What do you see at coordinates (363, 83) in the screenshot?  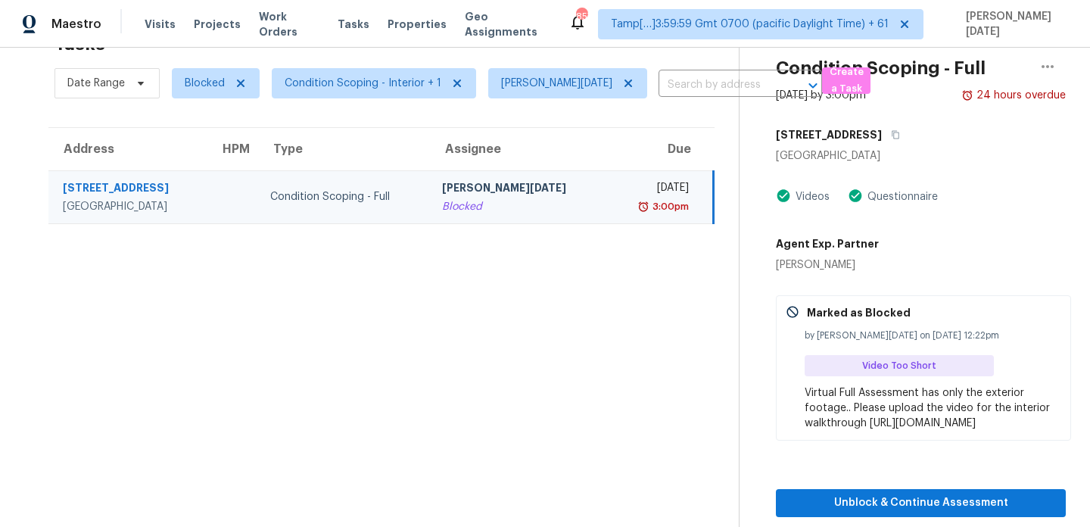 I see `span: Condition Scoping - Interior + 1` at bounding box center [363, 83].